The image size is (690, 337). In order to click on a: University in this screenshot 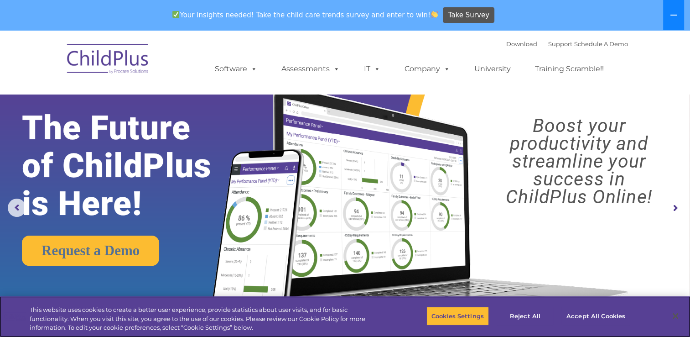, I will do `click(493, 69)`.